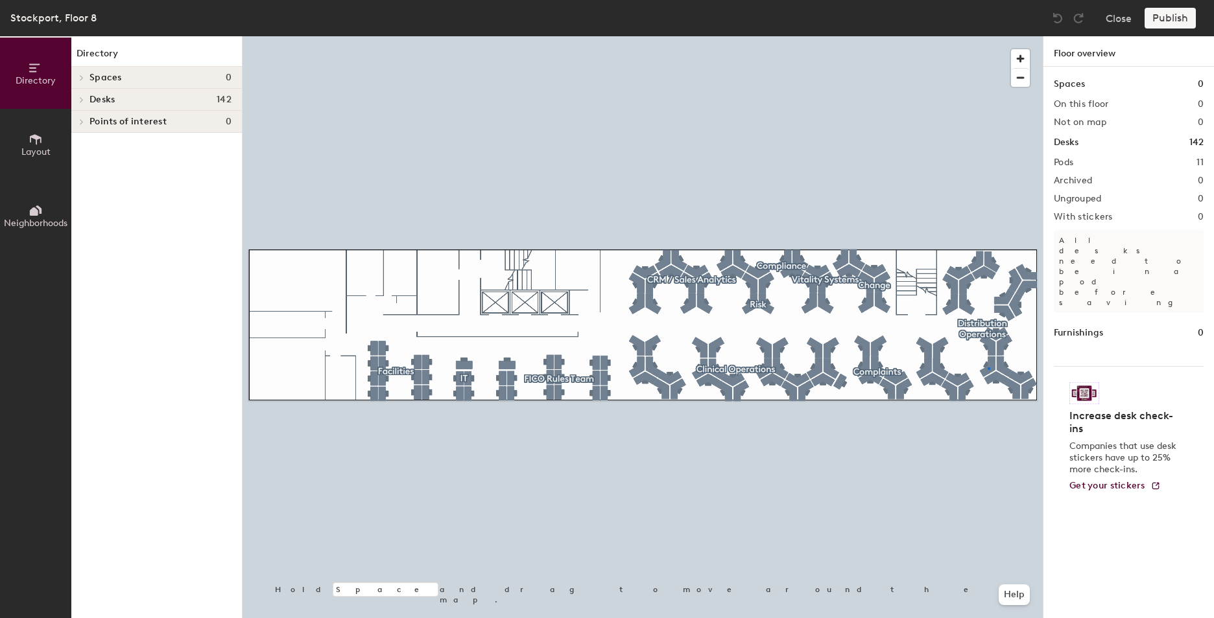  I want to click on p: Companies that use desk stickers have up to 25% more check-ins., so click(1124, 458).